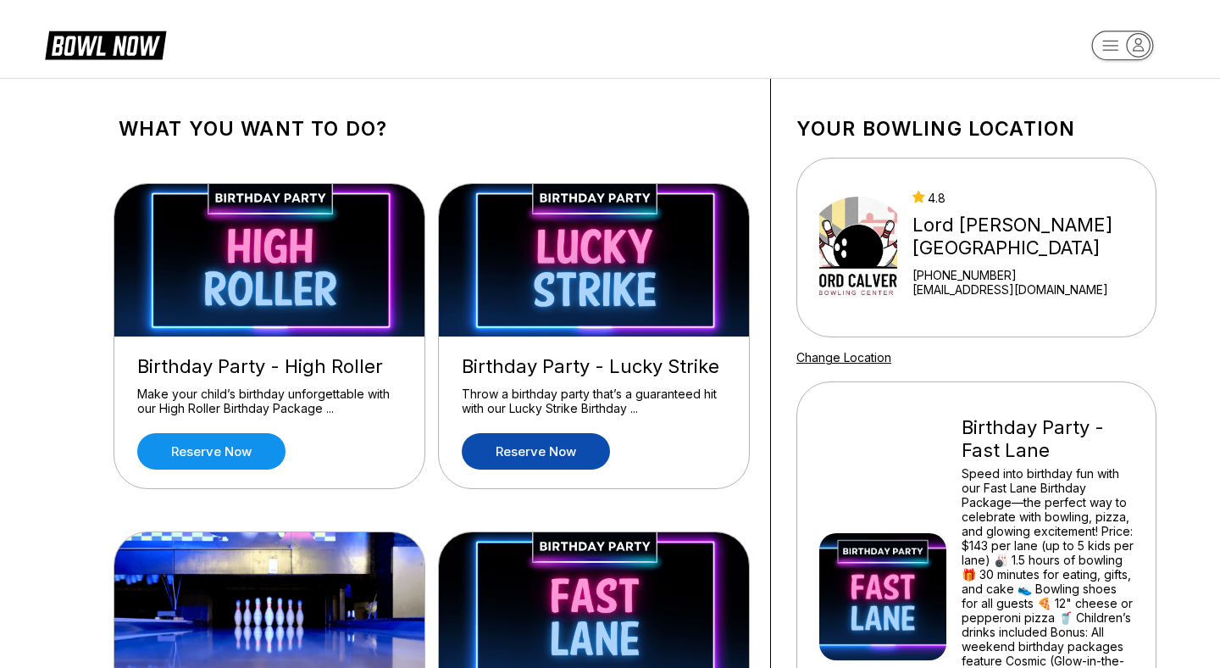 The width and height of the screenshot is (1220, 668). Describe the element at coordinates (1030, 197) in the screenshot. I see `div: 4.8` at that location.